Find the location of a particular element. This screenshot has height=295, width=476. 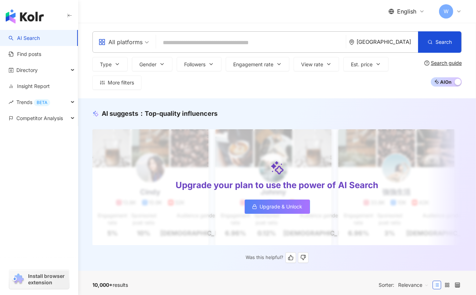

button: Search is located at coordinates (440, 42).